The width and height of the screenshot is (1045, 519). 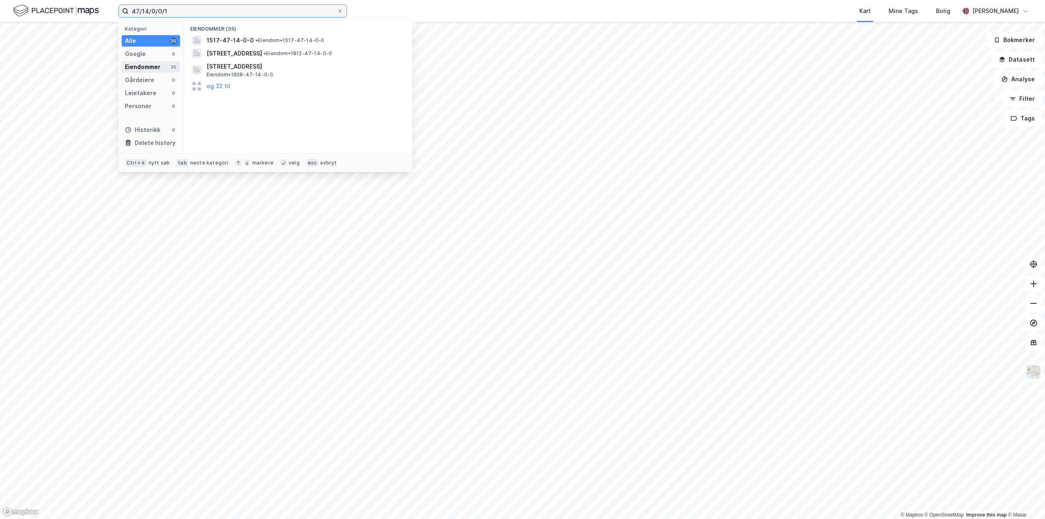 What do you see at coordinates (136, 163) in the screenshot?
I see `div: Ctrl + k` at bounding box center [136, 163].